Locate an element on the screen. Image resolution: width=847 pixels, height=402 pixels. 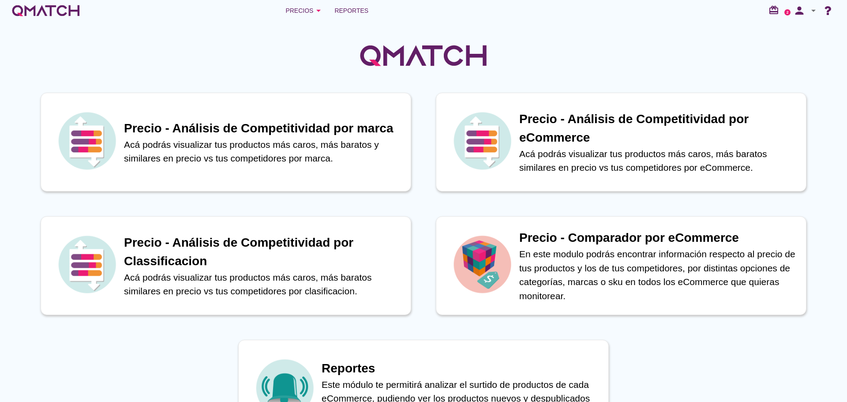
h1: Reportes is located at coordinates (461, 368).